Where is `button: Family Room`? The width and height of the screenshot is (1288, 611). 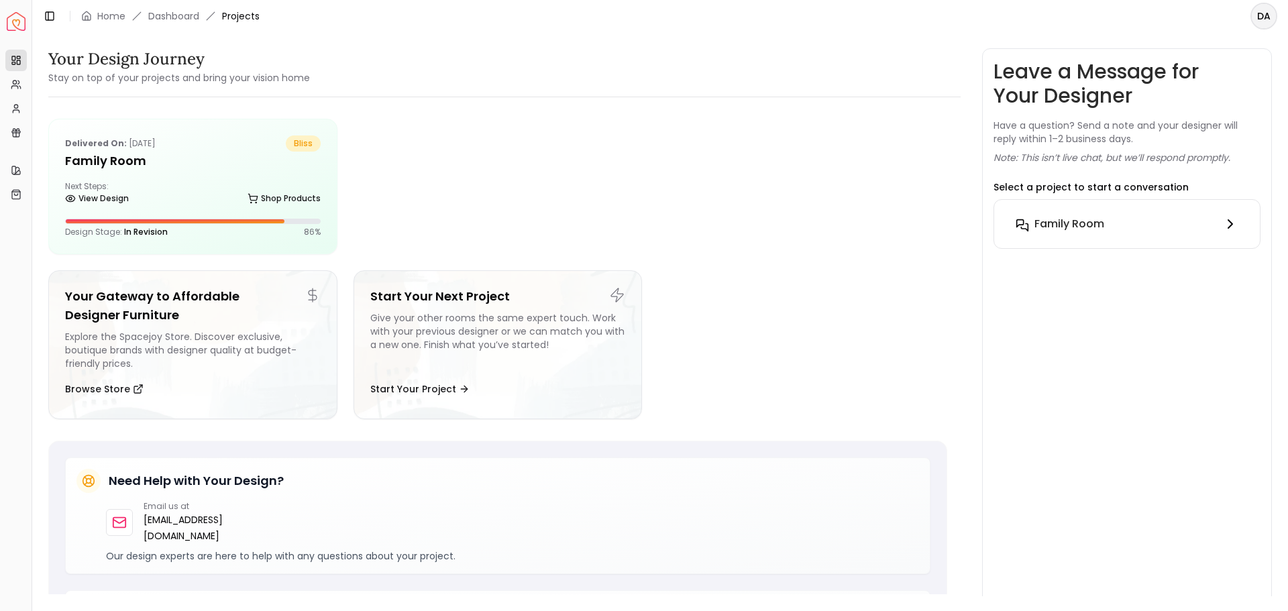 button: Family Room is located at coordinates (1127, 224).